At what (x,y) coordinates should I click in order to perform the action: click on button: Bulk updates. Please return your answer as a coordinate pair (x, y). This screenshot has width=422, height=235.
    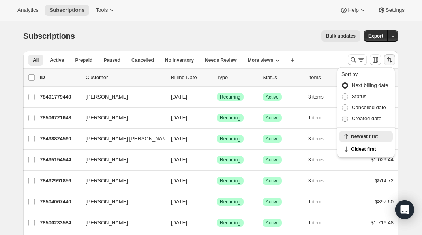
    Looking at the image, I should click on (341, 36).